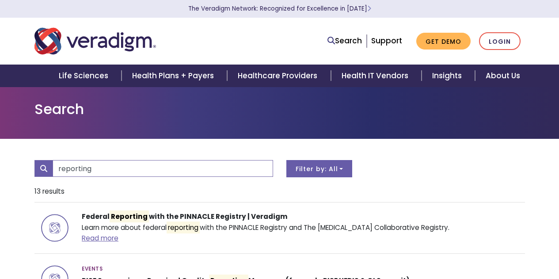 The image size is (559, 279). I want to click on a: Health Plans + Payers, so click(174, 76).